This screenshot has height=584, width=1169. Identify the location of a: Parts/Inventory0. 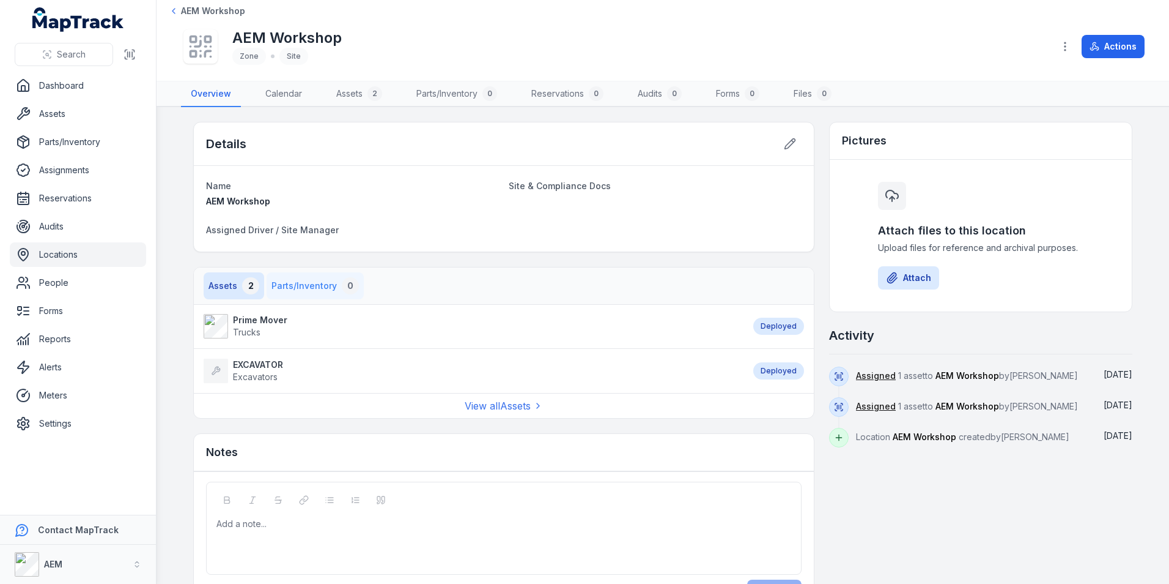
(457, 94).